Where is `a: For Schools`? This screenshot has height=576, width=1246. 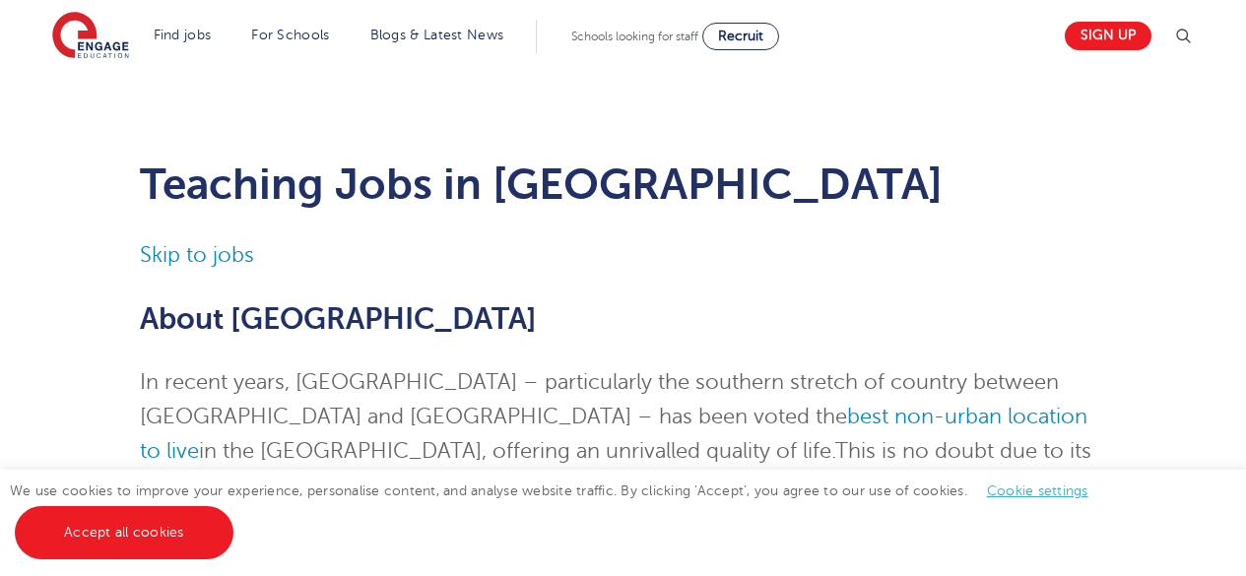
a: For Schools is located at coordinates (290, 34).